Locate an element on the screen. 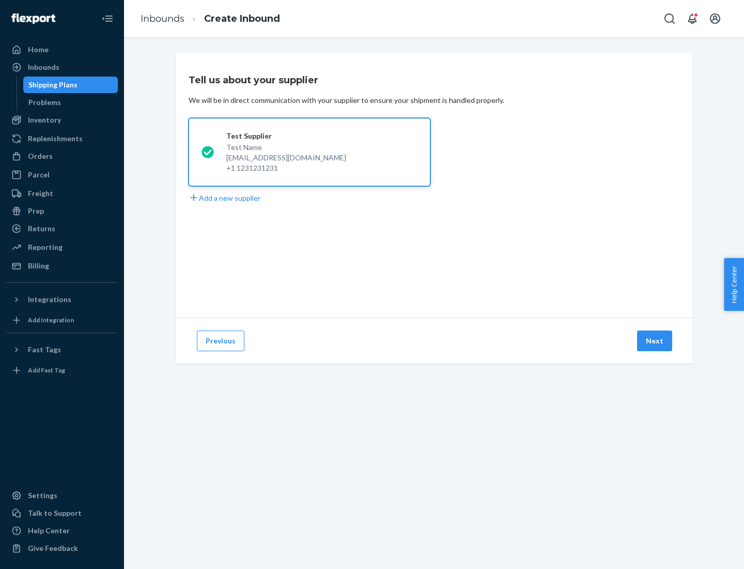 The image size is (744, 569). img: Flexport logo is located at coordinates (33, 19).